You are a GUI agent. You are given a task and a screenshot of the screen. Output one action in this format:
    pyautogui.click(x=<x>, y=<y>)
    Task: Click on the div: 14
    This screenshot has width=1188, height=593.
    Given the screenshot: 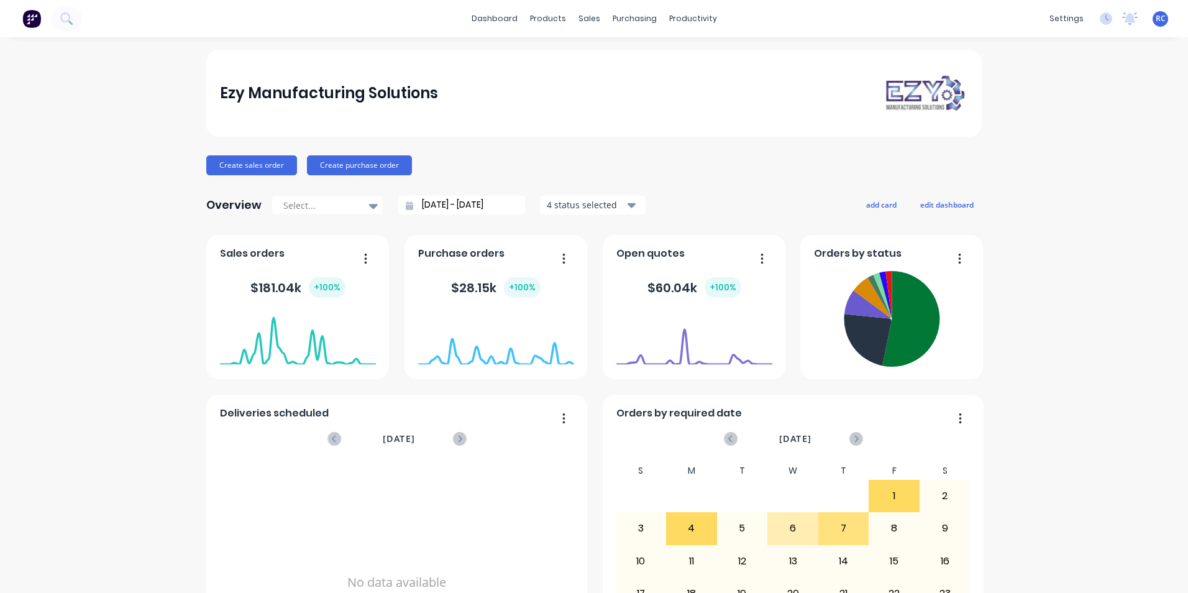 What is the action you would take?
    pyautogui.click(x=844, y=561)
    